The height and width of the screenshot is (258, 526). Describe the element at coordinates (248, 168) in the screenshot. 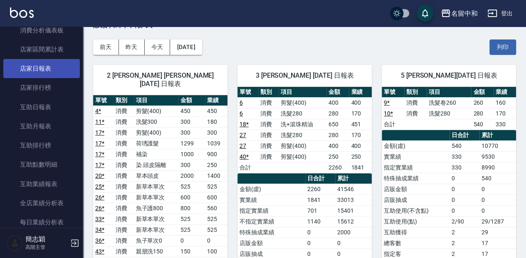

I see `td: 合計` at that location.